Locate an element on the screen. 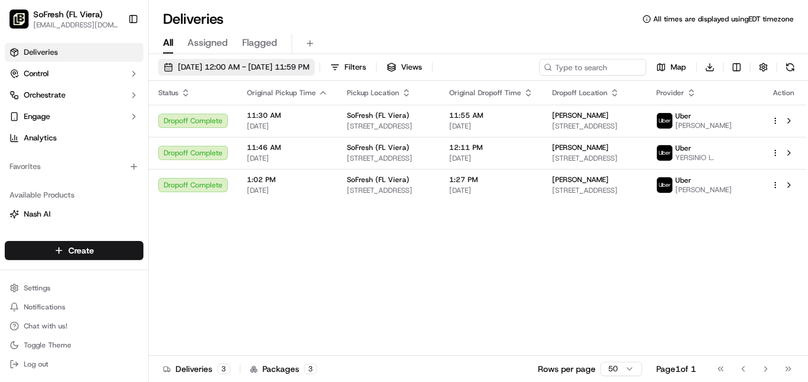 Image resolution: width=808 pixels, height=382 pixels. span: All times are displayed using EDT timezone is located at coordinates (724, 19).